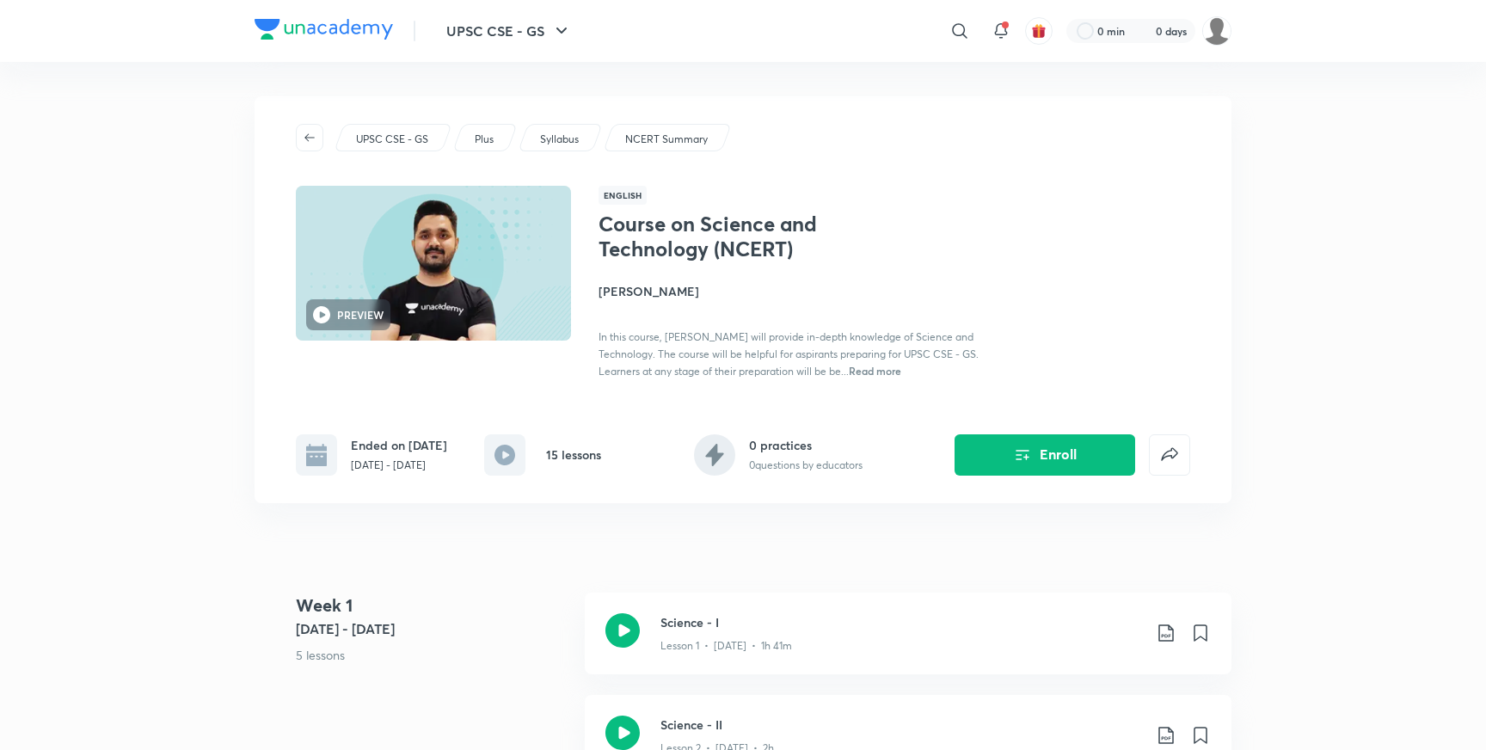 This screenshot has height=750, width=1486. What do you see at coordinates (434, 606) in the screenshot?
I see `h4: Week 1` at bounding box center [434, 606].